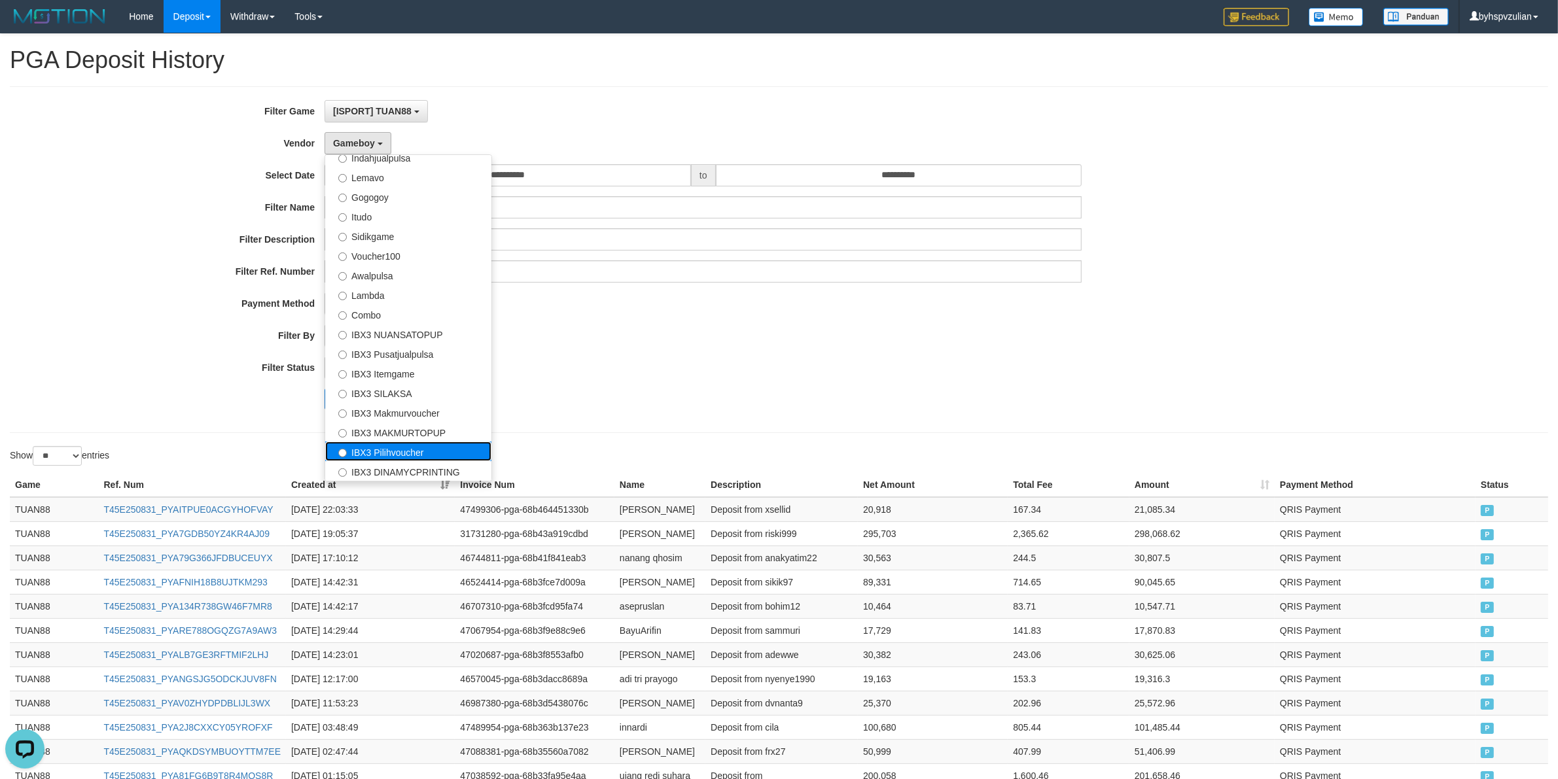 The width and height of the screenshot is (1558, 779). What do you see at coordinates (408, 275) in the screenshot?
I see `label: Awalpulsa` at bounding box center [408, 275].